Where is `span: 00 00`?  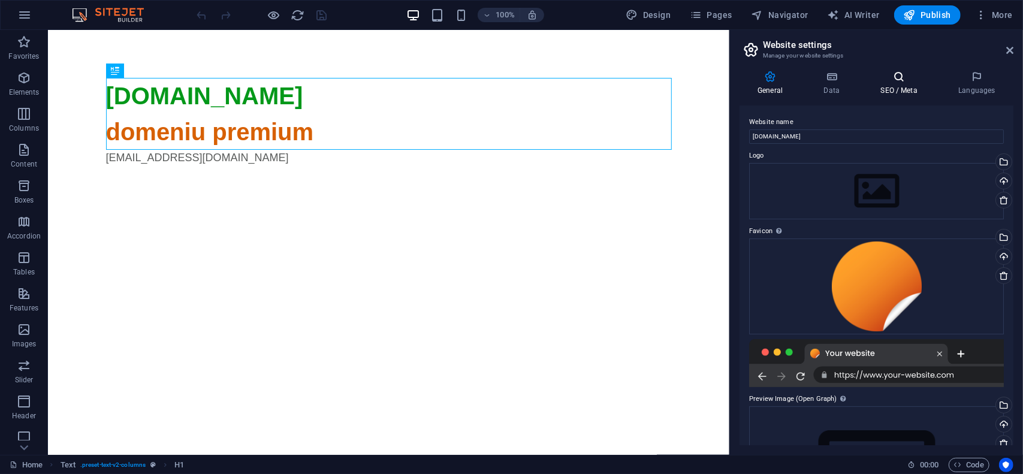 span: 00 00 is located at coordinates (929, 465).